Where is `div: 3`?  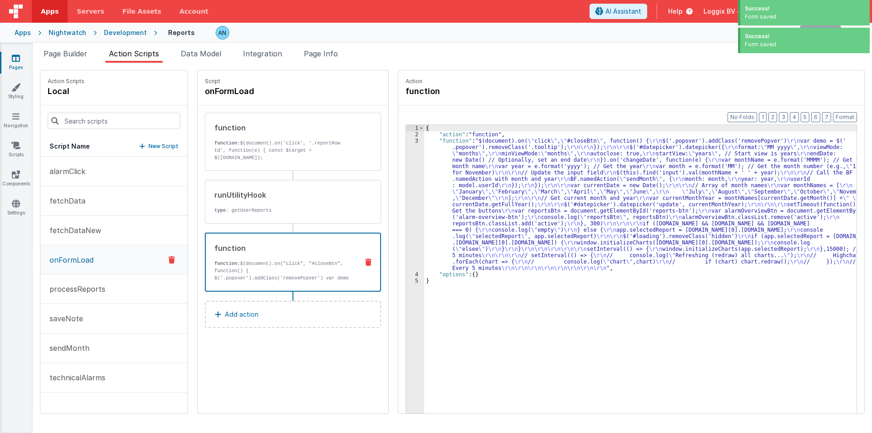
div: 3 is located at coordinates (415, 204).